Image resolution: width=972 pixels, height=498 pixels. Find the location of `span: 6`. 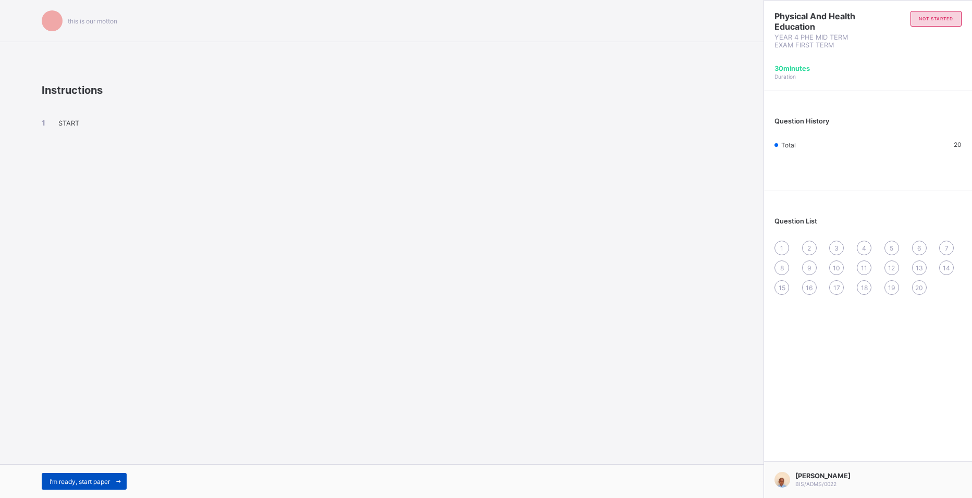

span: 6 is located at coordinates (919, 248).